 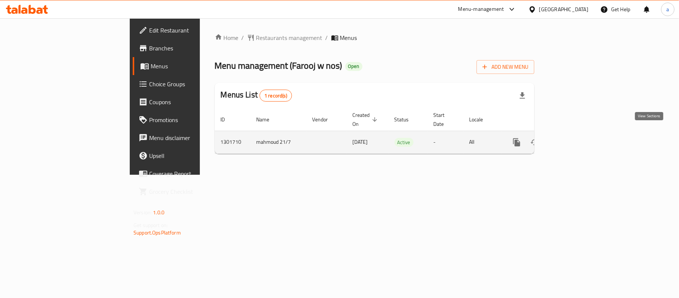 What do you see at coordinates (188, 120) in the screenshot?
I see `a: Promotions` at bounding box center [188, 120].